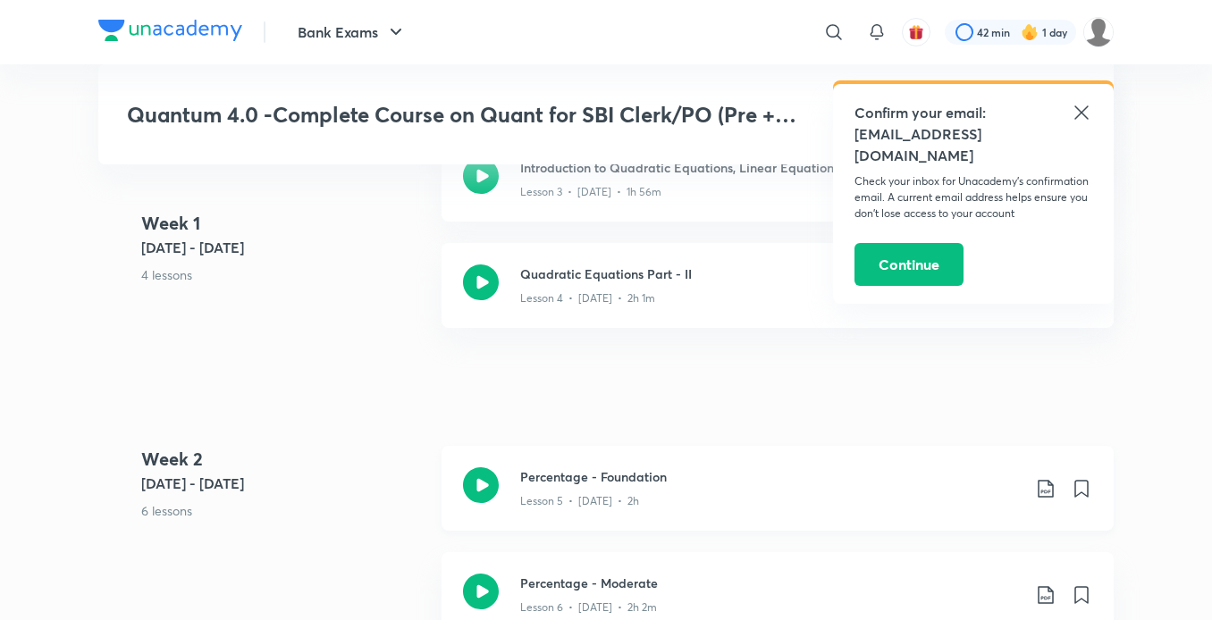  I want to click on img: avatar, so click(916, 32).